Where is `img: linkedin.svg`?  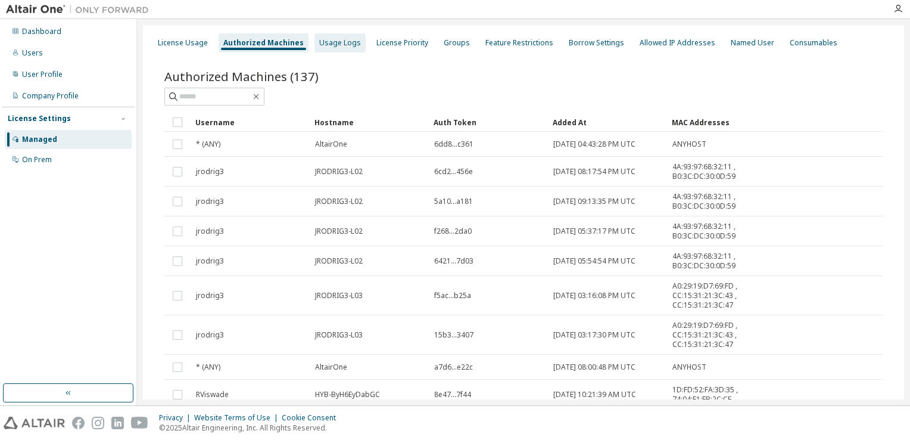 img: linkedin.svg is located at coordinates (117, 422).